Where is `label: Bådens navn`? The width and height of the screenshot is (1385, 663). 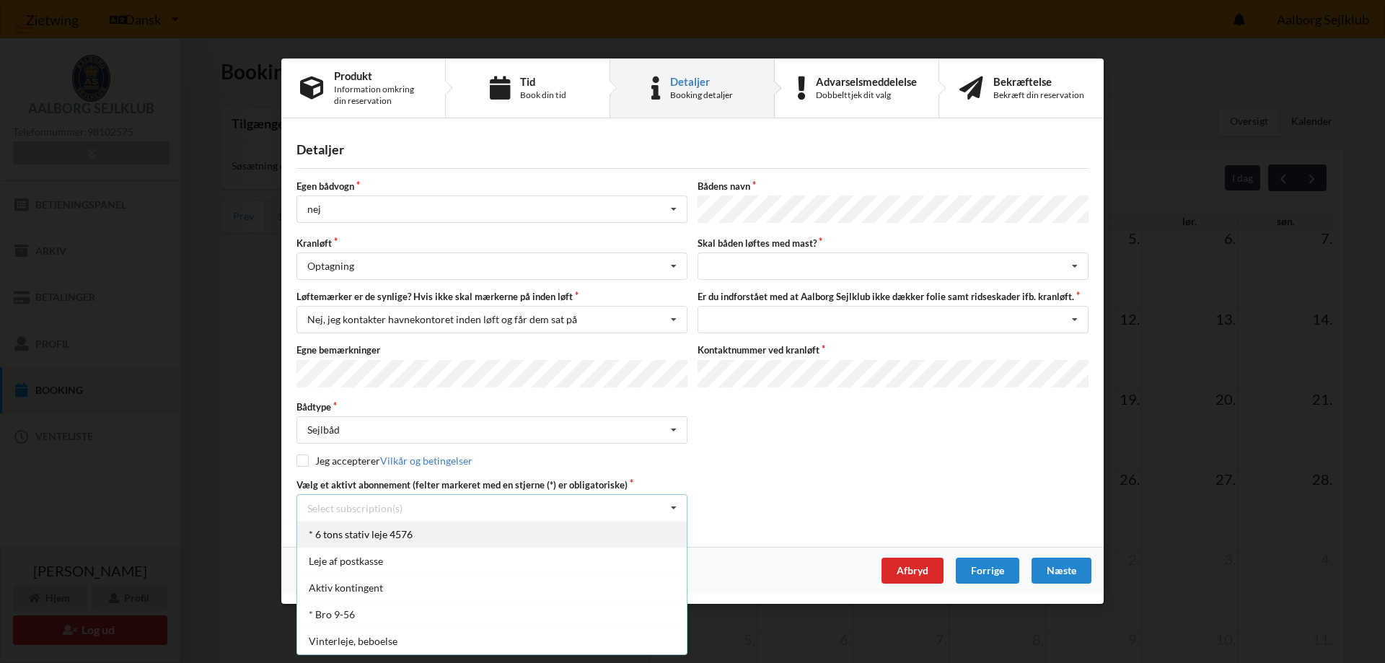
label: Bådens navn is located at coordinates (893, 187).